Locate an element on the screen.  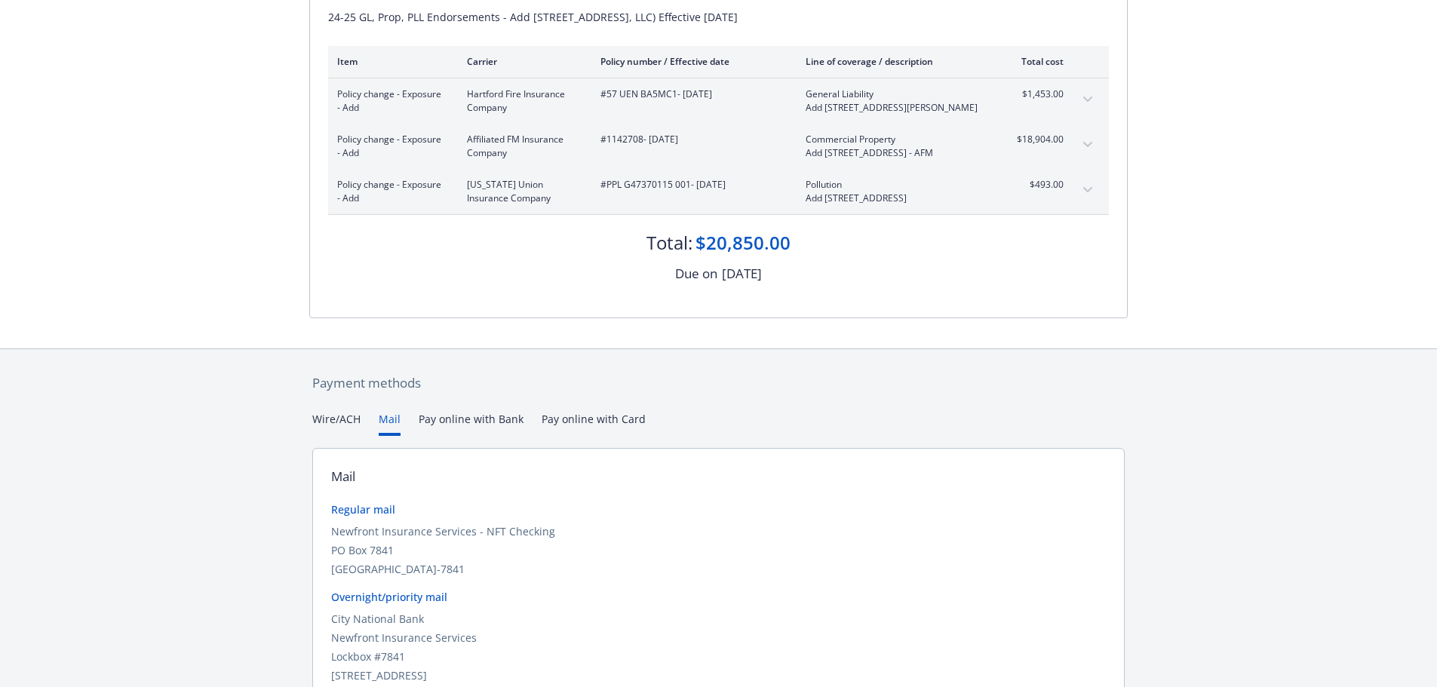
span: $18,904.00 is located at coordinates (1035, 140).